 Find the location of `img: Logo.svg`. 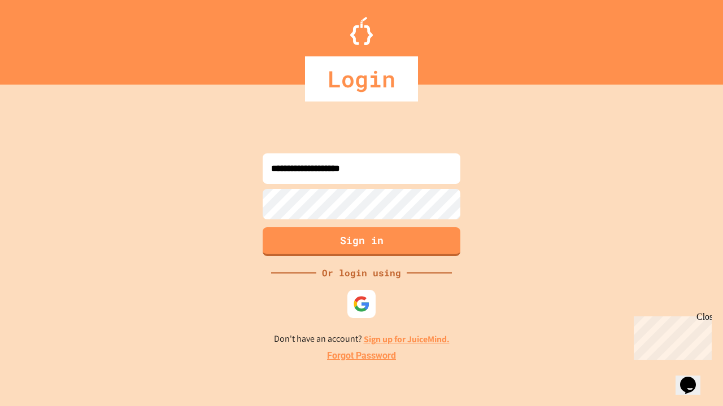

img: Logo.svg is located at coordinates (361, 31).